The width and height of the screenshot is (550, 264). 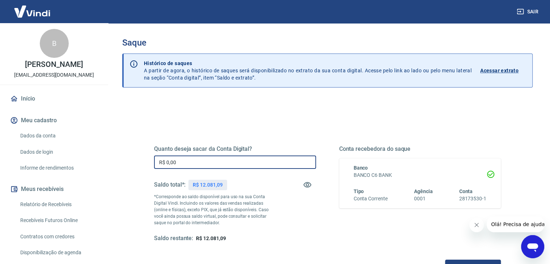 I want to click on p: Histórico de saques, so click(x=308, y=63).